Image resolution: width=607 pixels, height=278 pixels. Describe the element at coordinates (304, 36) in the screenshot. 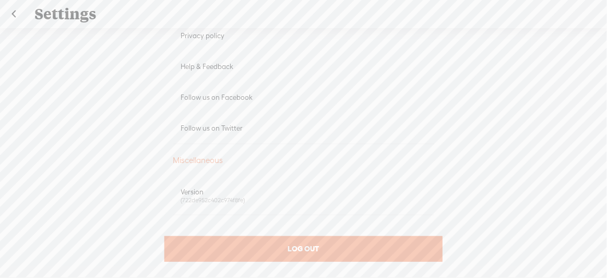

I see `div: Privacy policy` at that location.